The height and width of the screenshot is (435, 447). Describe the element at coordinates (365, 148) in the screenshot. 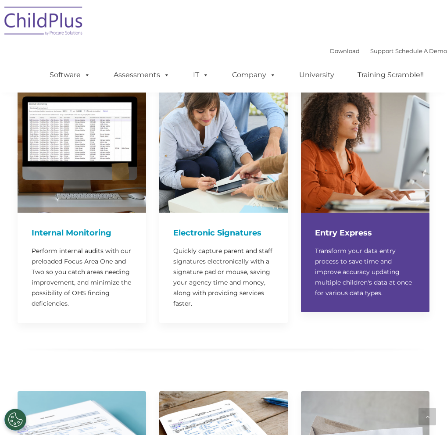

I see `img: Entry-Express-750` at that location.